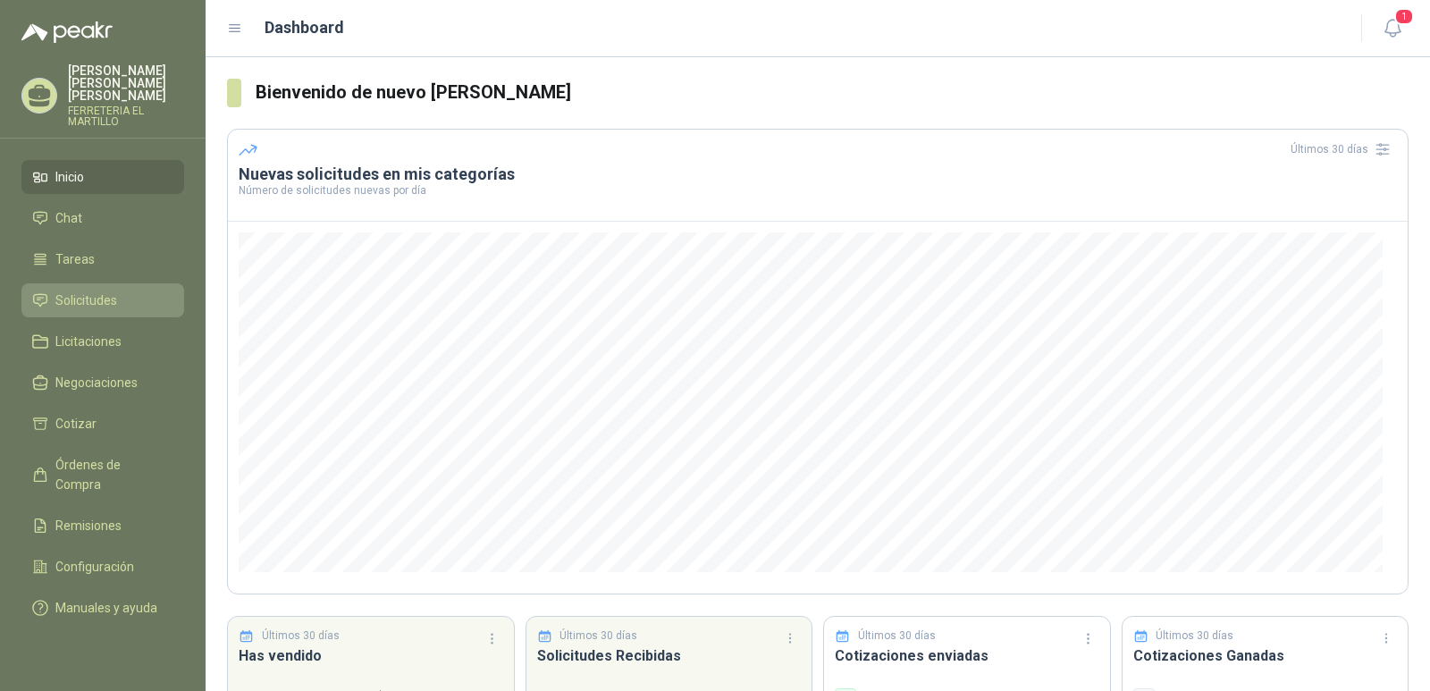  I want to click on a: Licitaciones, so click(103, 341).